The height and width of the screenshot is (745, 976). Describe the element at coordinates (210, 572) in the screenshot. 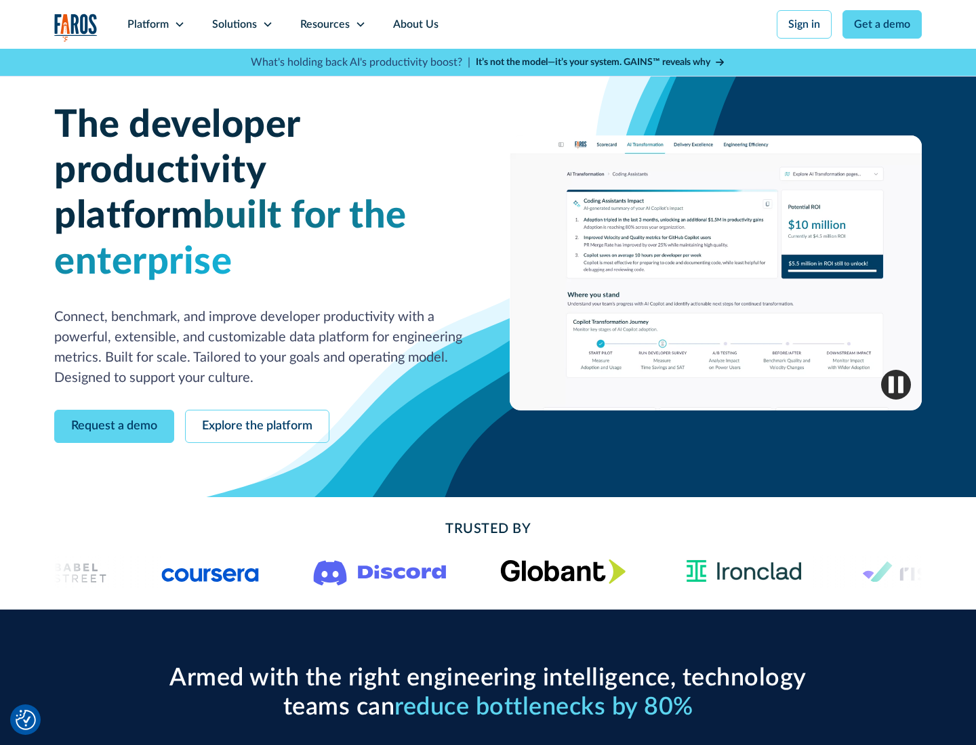

I see `img: Logo of the online learning platform Coursera.` at that location.